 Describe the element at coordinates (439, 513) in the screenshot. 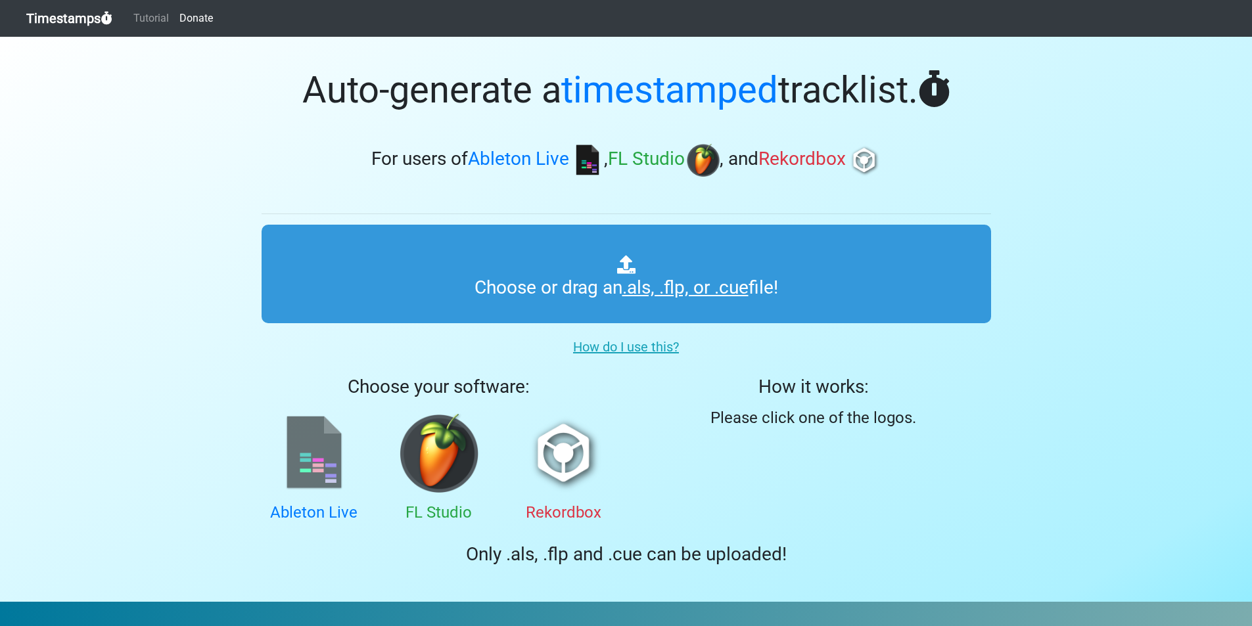

I see `h4: FL Studio` at that location.